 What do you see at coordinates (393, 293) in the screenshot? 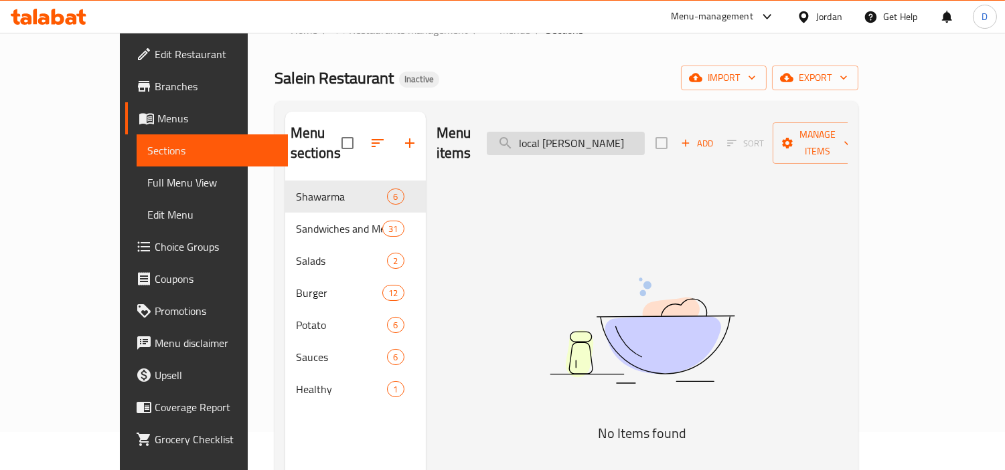
I see `span: 12` at bounding box center [393, 293].